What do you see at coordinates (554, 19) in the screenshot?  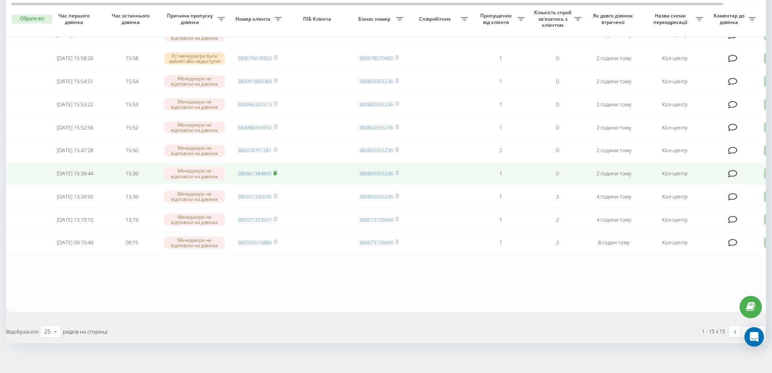 I see `span: Кількість спроб зв'язатись з клієнтом` at bounding box center [554, 19].